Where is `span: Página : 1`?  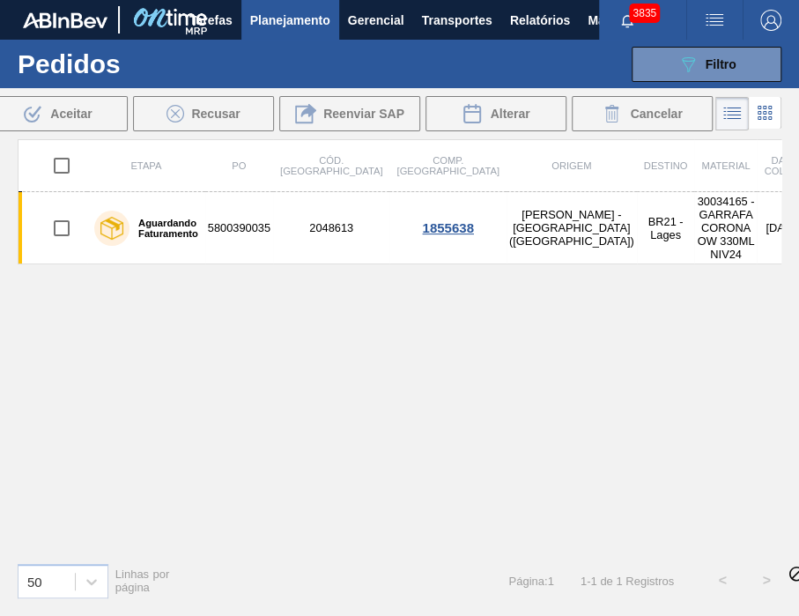 span: Página : 1 is located at coordinates (531, 581).